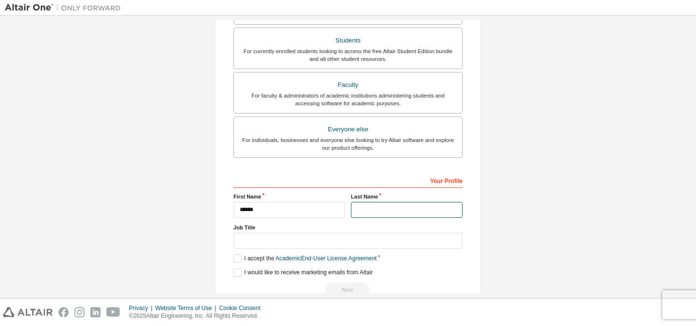  What do you see at coordinates (348, 144) in the screenshot?
I see `div: For individuals, businesses and everyone else looking to try Altair software and explore our prod...` at bounding box center [348, 144].